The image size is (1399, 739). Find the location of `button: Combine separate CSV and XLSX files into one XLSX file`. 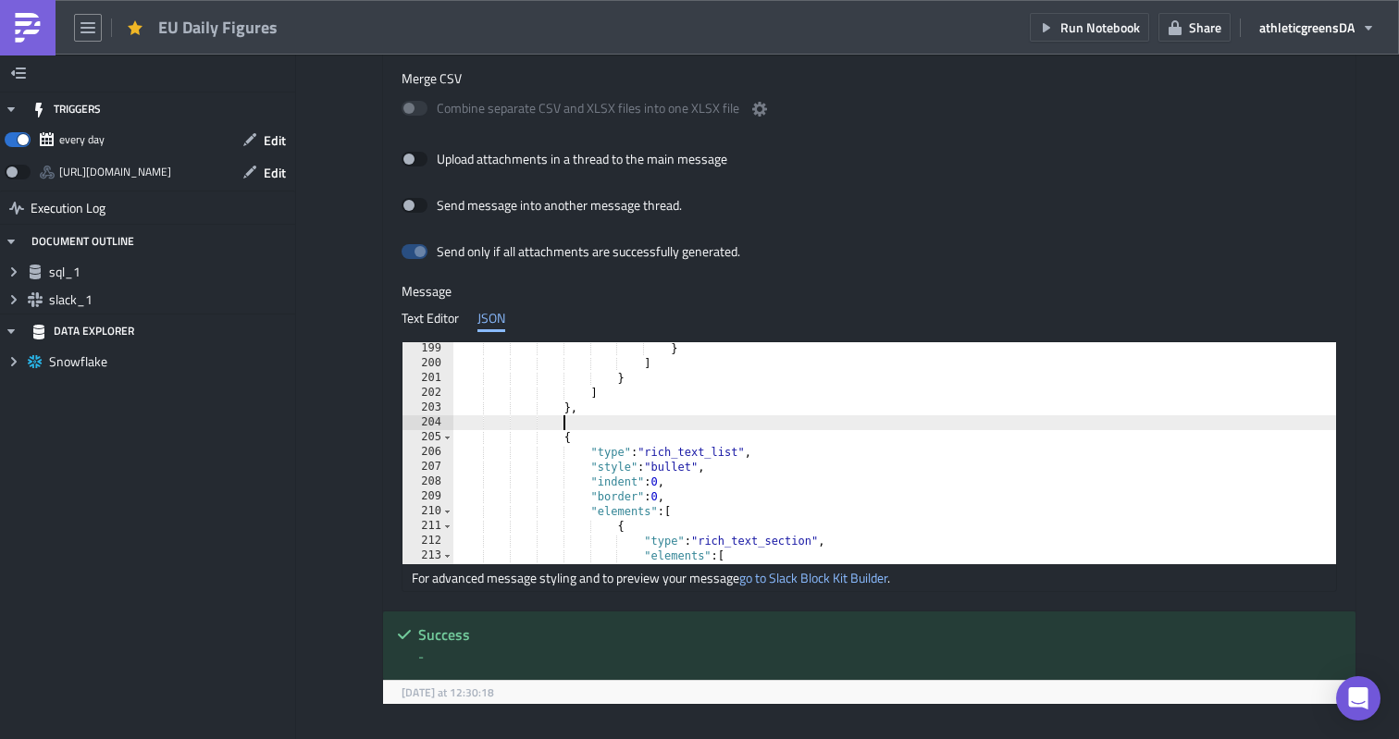

button: Combine separate CSV and XLSX files into one XLSX file is located at coordinates (760, 109).